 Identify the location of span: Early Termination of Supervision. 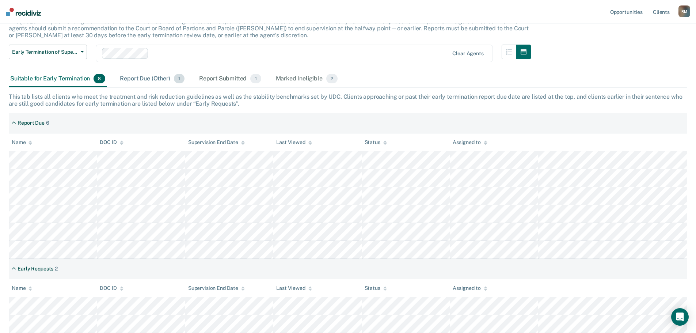
(45, 52).